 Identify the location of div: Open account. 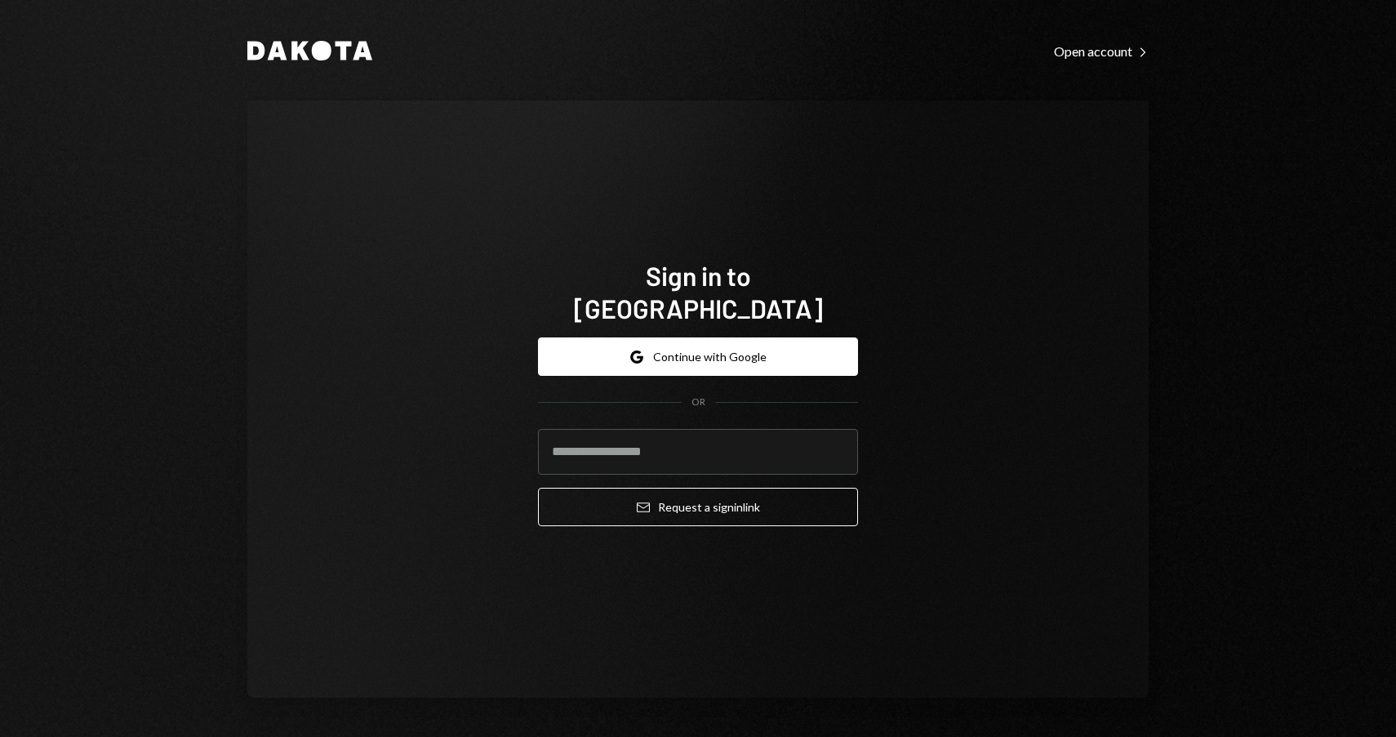
(1102, 51).